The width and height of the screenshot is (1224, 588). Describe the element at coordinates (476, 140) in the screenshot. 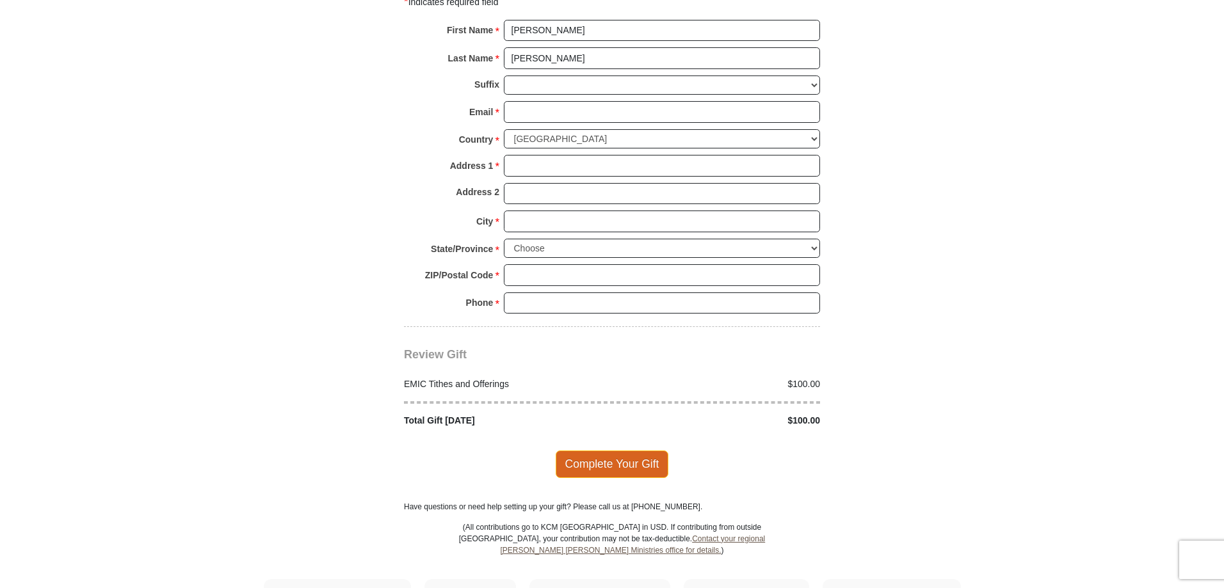

I see `strong: Country` at that location.